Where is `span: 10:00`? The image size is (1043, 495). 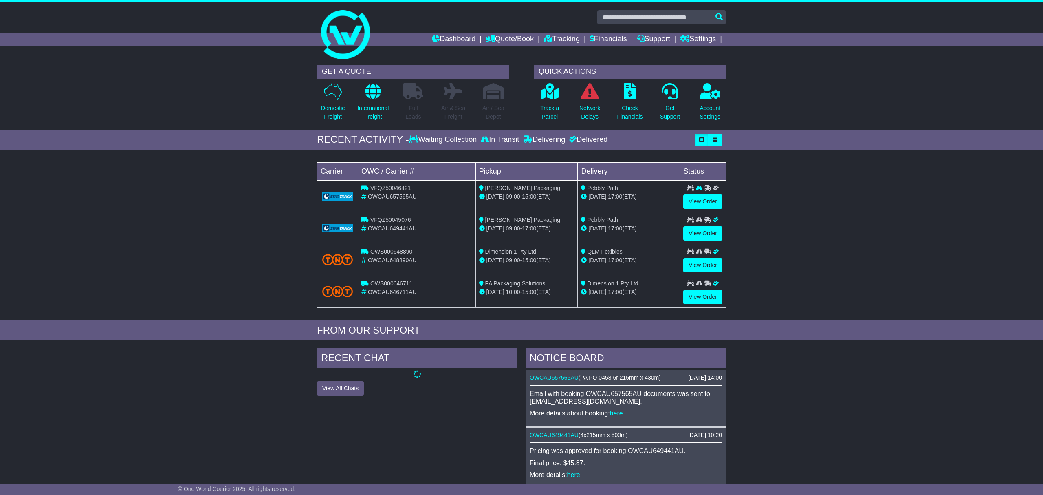 span: 10:00 is located at coordinates (513, 292).